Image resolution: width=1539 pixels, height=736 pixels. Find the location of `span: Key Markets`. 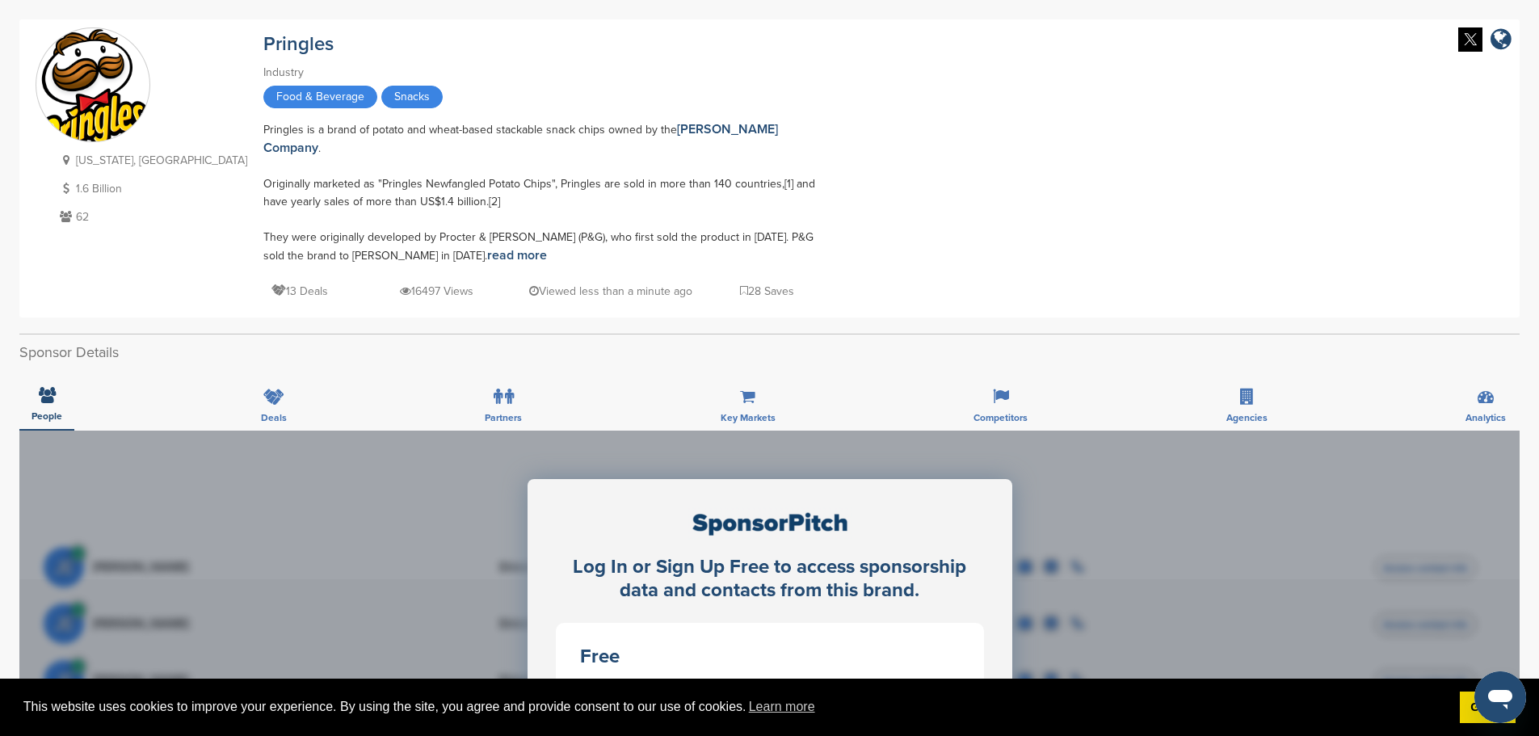

span: Key Markets is located at coordinates (748, 418).